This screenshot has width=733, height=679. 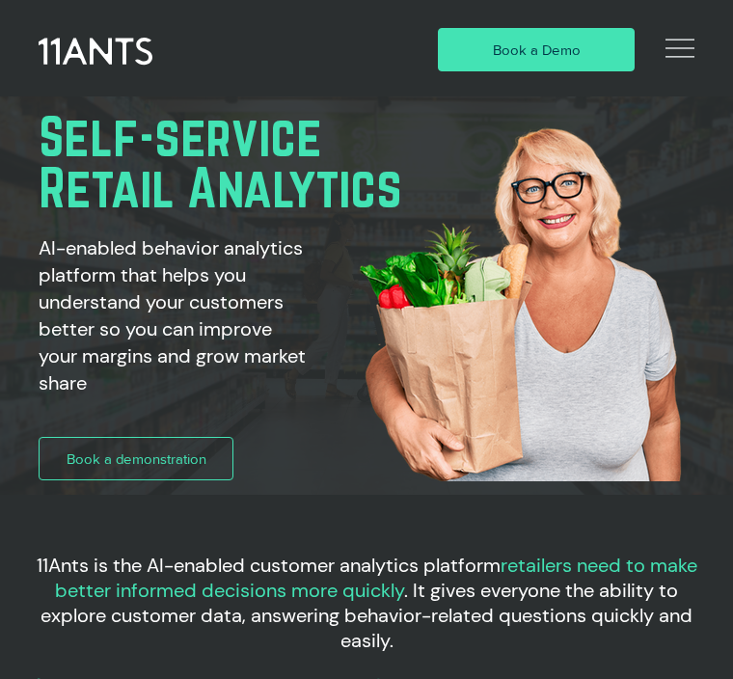 I want to click on a: Book a demonstration, so click(x=136, y=458).